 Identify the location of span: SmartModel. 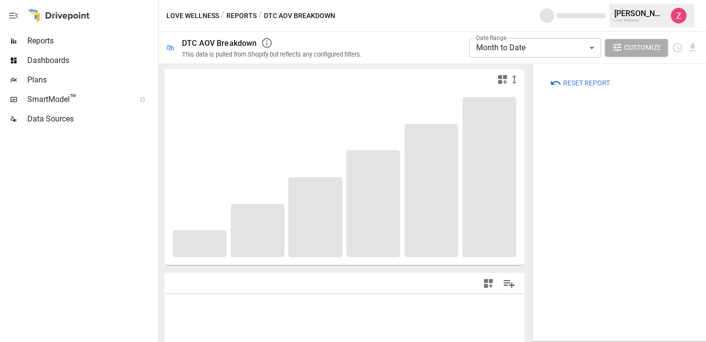
(78, 100).